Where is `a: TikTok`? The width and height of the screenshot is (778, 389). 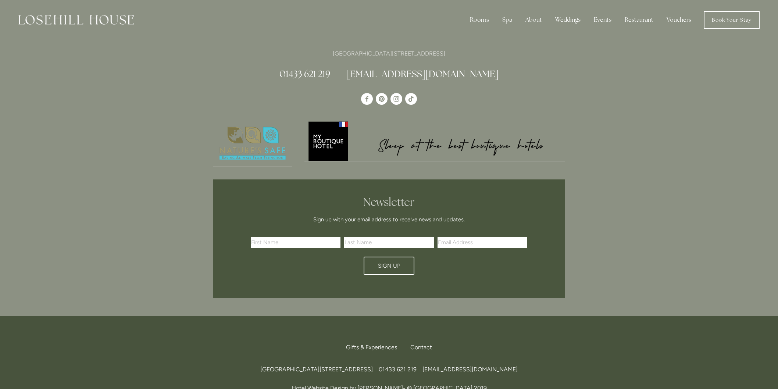 a: TikTok is located at coordinates (411, 99).